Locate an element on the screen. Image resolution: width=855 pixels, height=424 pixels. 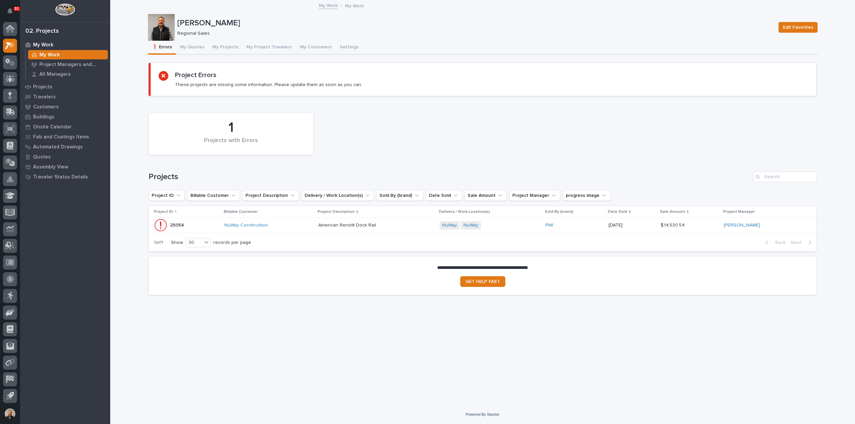
button: Settings is located at coordinates (349, 48).